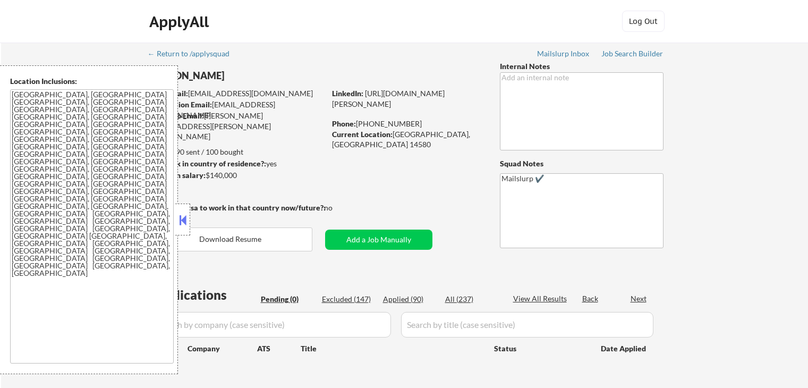  I want to click on div: $140,000, so click(236, 175).